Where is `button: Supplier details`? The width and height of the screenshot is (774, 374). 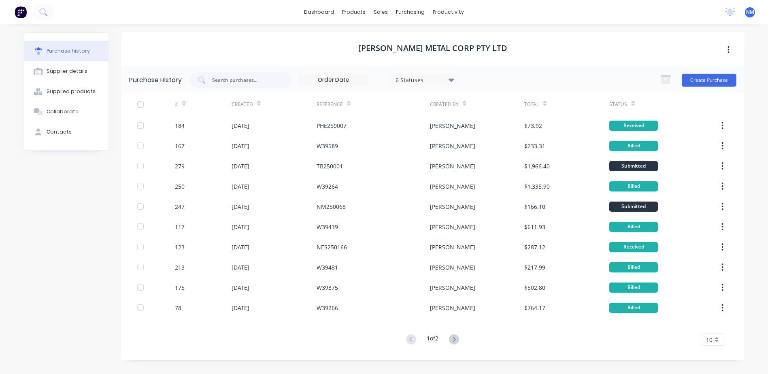
button: Supplier details is located at coordinates (66, 71).